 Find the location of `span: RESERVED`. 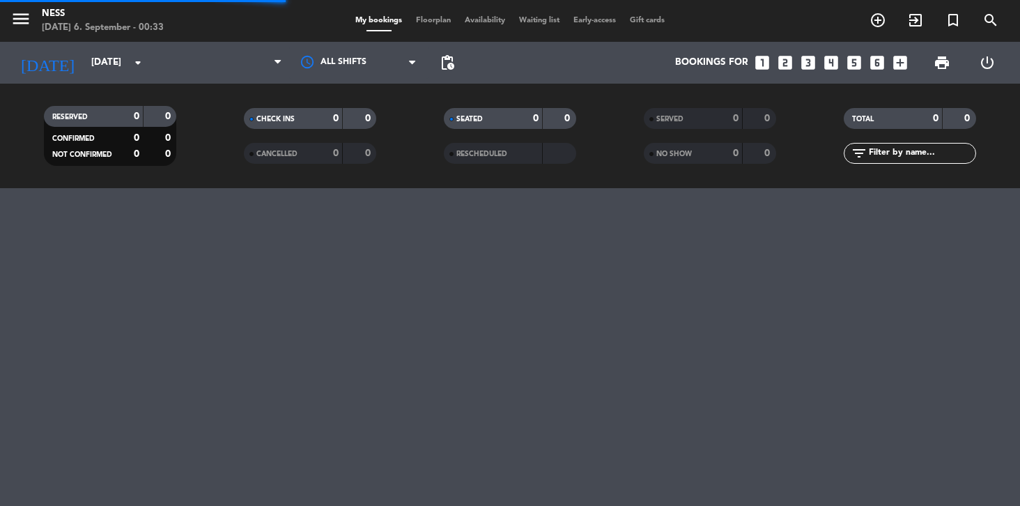

span: RESERVED is located at coordinates (70, 117).